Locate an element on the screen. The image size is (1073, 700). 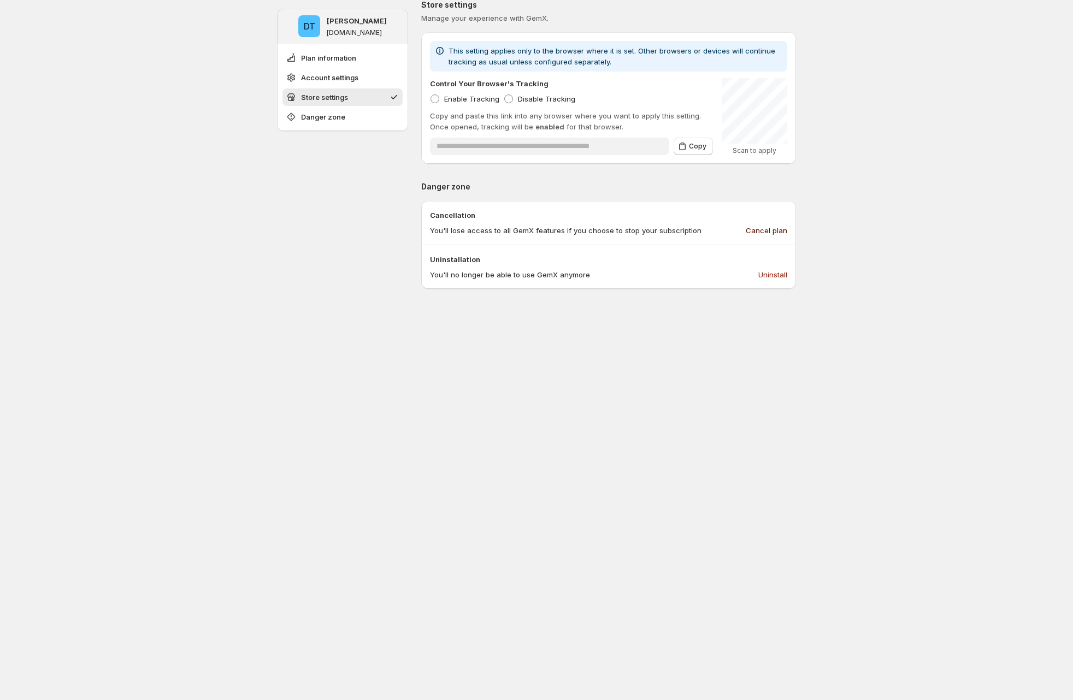
button: Cancel plan is located at coordinates (767, 231).